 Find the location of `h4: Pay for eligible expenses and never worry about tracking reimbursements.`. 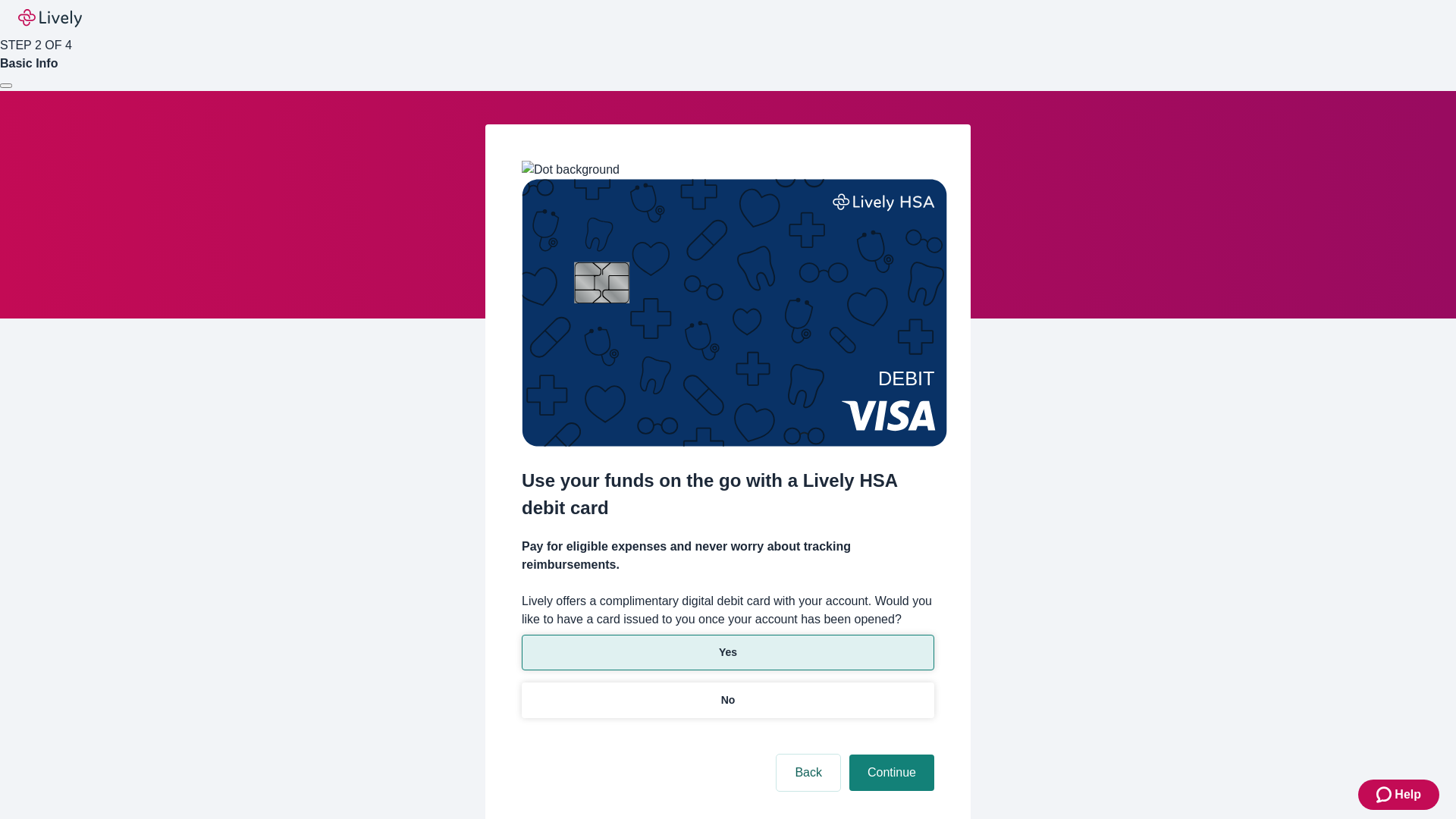

h4: Pay for eligible expenses and never worry about tracking reimbursements. is located at coordinates (728, 556).